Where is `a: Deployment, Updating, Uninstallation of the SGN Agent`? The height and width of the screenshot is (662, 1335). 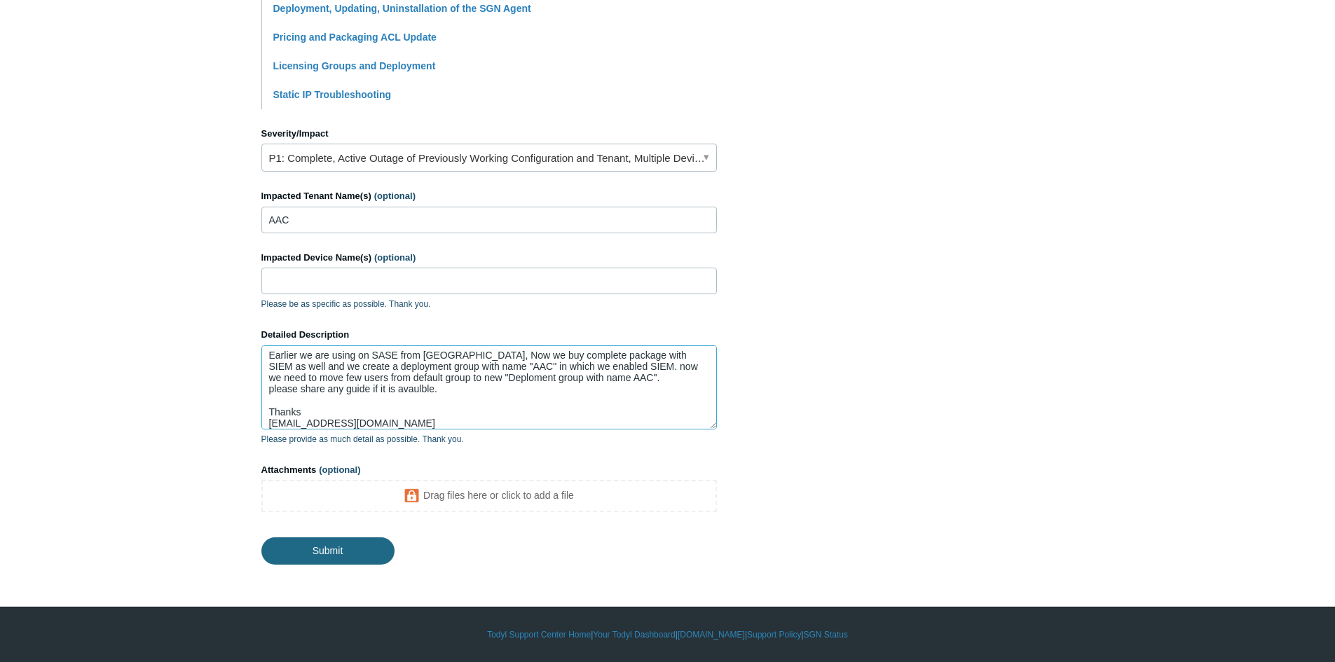 a: Deployment, Updating, Uninstallation of the SGN Agent is located at coordinates (402, 8).